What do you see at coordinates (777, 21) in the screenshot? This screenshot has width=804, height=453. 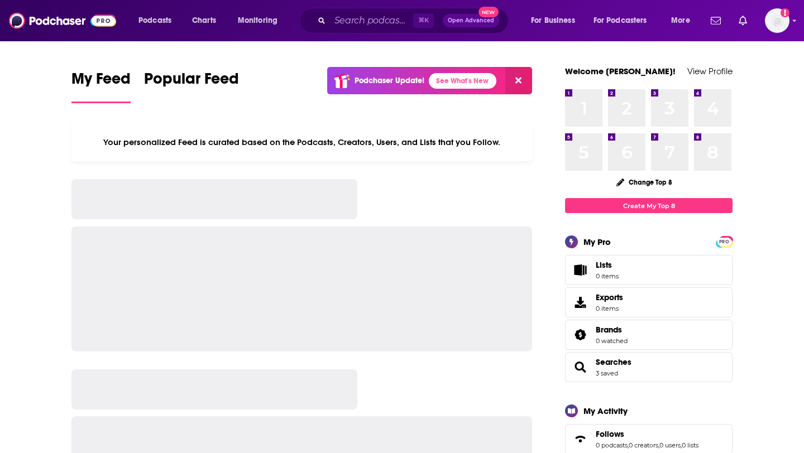 I see `img: User Profile` at bounding box center [777, 21].